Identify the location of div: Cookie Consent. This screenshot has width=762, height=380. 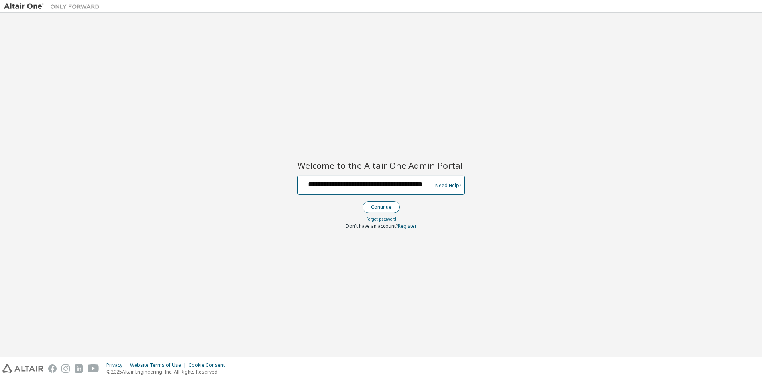
(209, 365).